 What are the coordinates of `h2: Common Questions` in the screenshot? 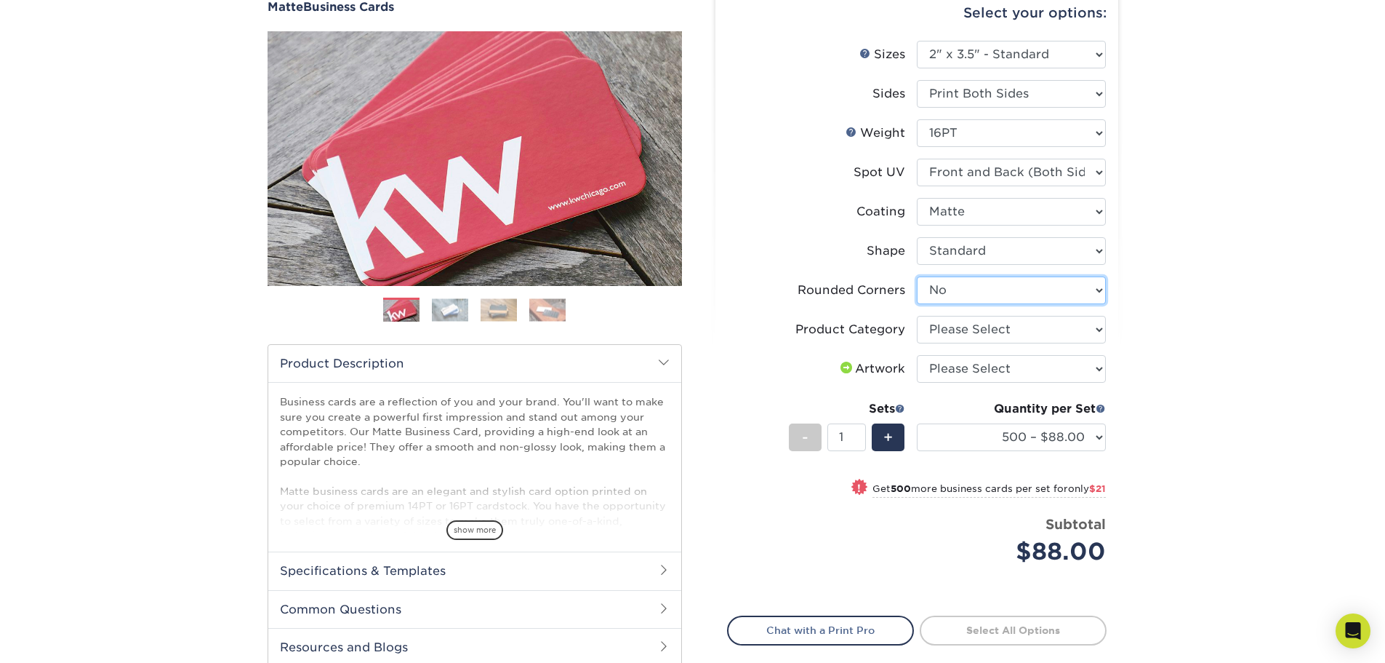 It's located at (475, 609).